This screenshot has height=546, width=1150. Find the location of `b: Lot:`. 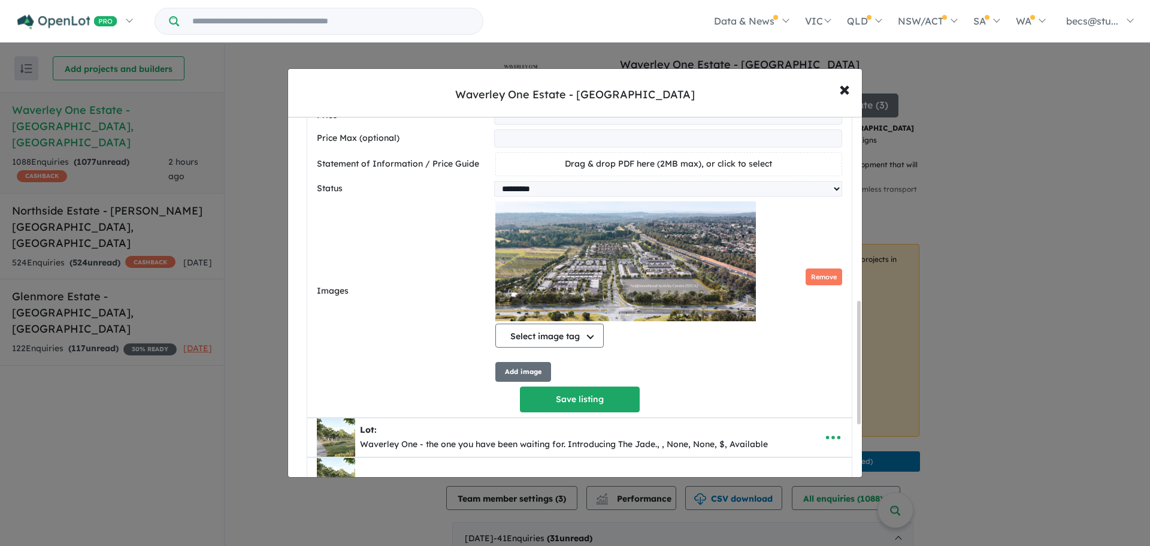

b: Lot: is located at coordinates (368, 430).